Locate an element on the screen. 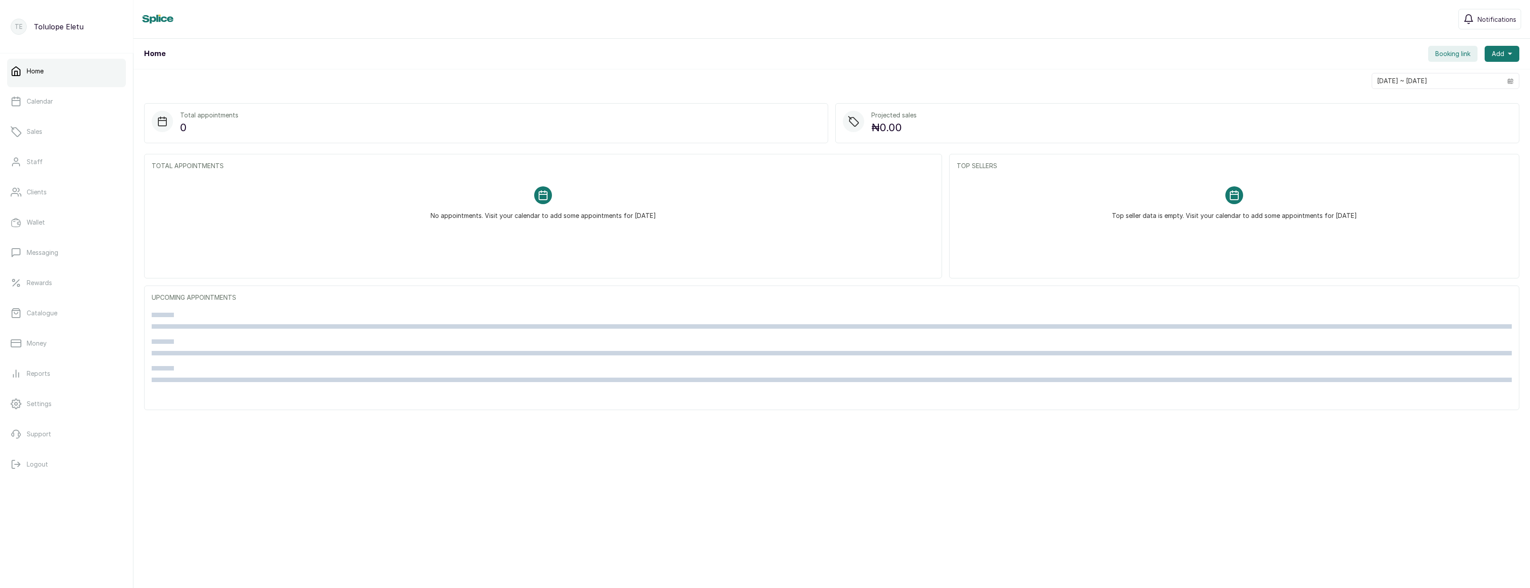 This screenshot has height=588, width=1530. p: TOTAL APPOINTMENTS is located at coordinates (543, 166).